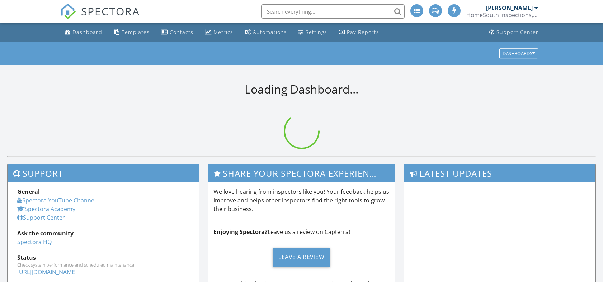 This screenshot has width=603, height=282. What do you see at coordinates (301, 200) in the screenshot?
I see `p: We love hearing from inspectors like you! Your feedback helps us improve and helps other inspecto...` at bounding box center [301, 200].